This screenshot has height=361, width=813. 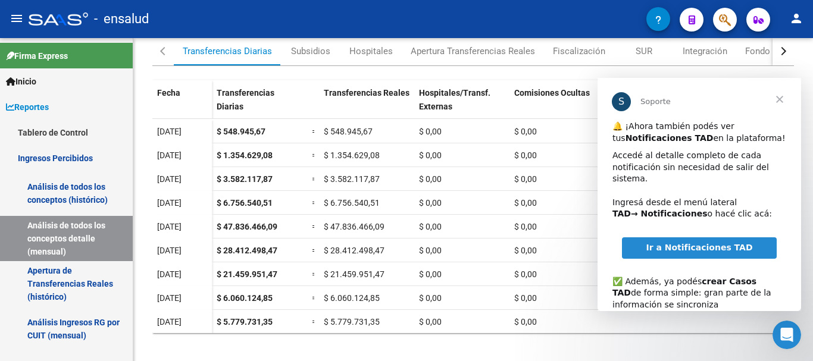 What do you see at coordinates (168, 93) in the screenshot?
I see `span: Fecha` at bounding box center [168, 93].